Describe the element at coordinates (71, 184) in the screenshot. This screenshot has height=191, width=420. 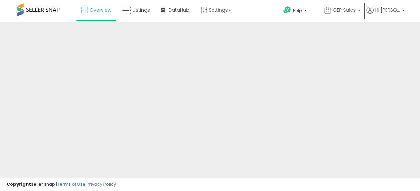
I see `a: Terms of Use` at that location.